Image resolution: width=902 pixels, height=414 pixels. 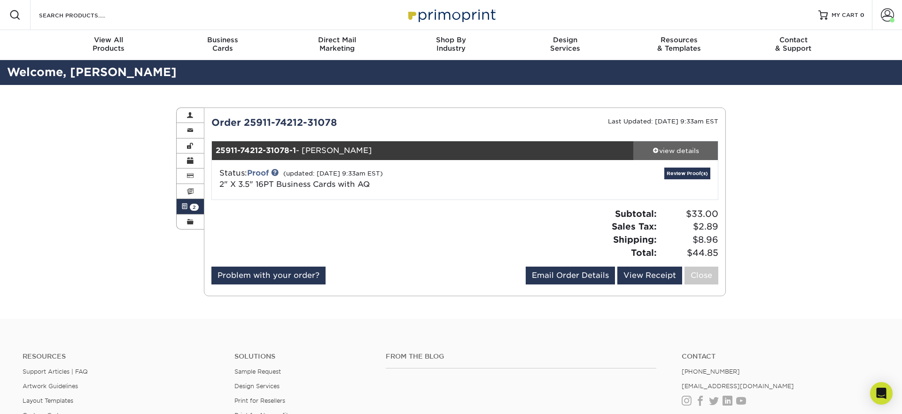 I want to click on a: Design Services, so click(x=257, y=386).